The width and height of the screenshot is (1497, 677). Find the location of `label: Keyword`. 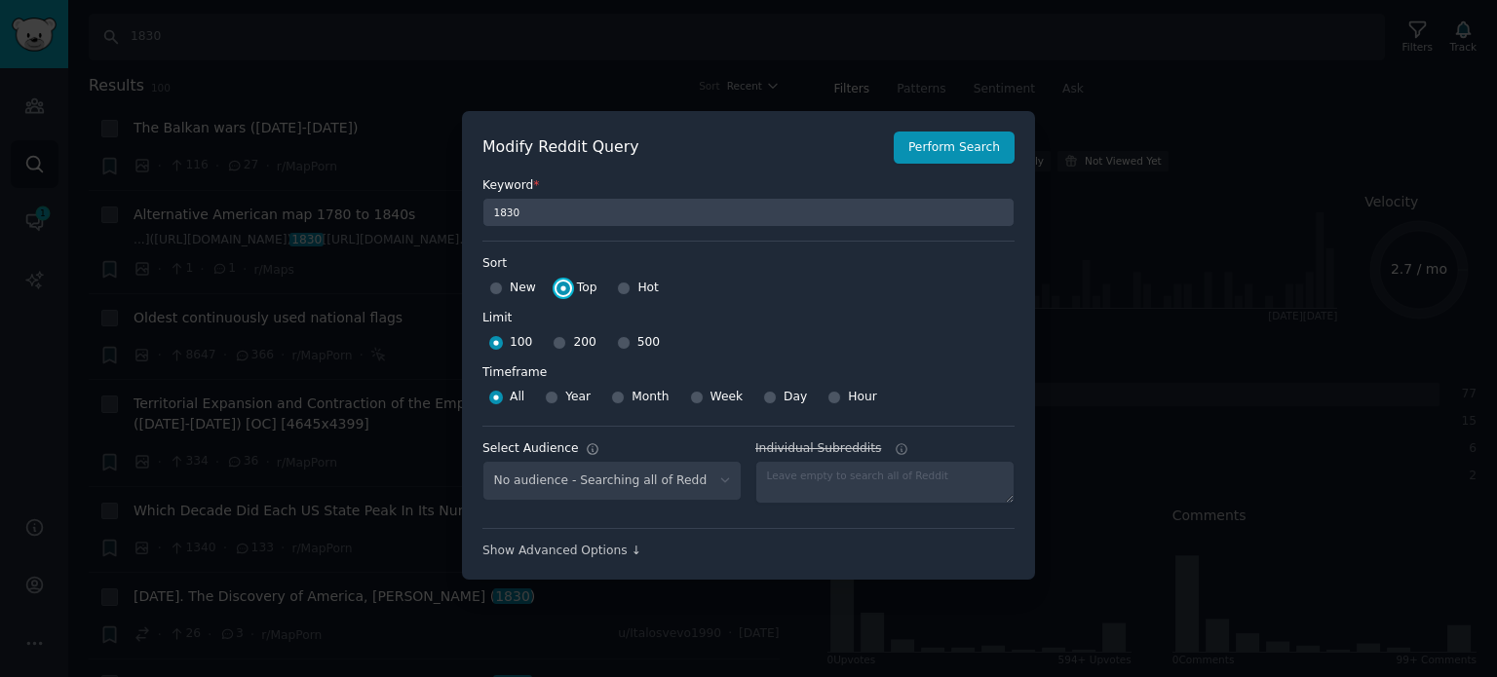

label: Keyword is located at coordinates (748, 186).